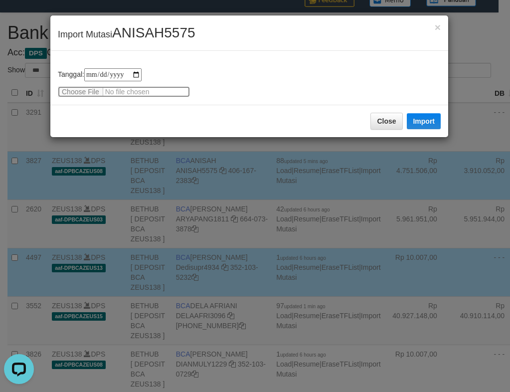  What do you see at coordinates (424, 121) in the screenshot?
I see `button: Import` at bounding box center [424, 121].